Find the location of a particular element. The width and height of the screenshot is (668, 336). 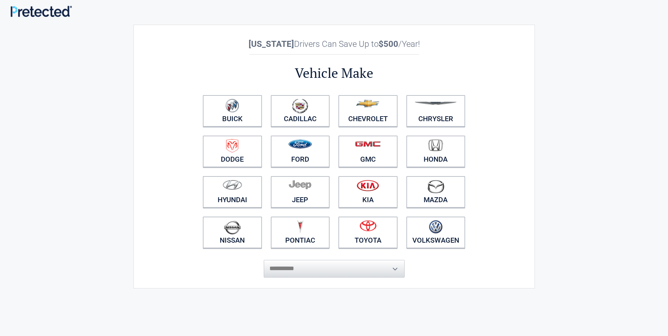

a: Chrysler is located at coordinates (436, 111).